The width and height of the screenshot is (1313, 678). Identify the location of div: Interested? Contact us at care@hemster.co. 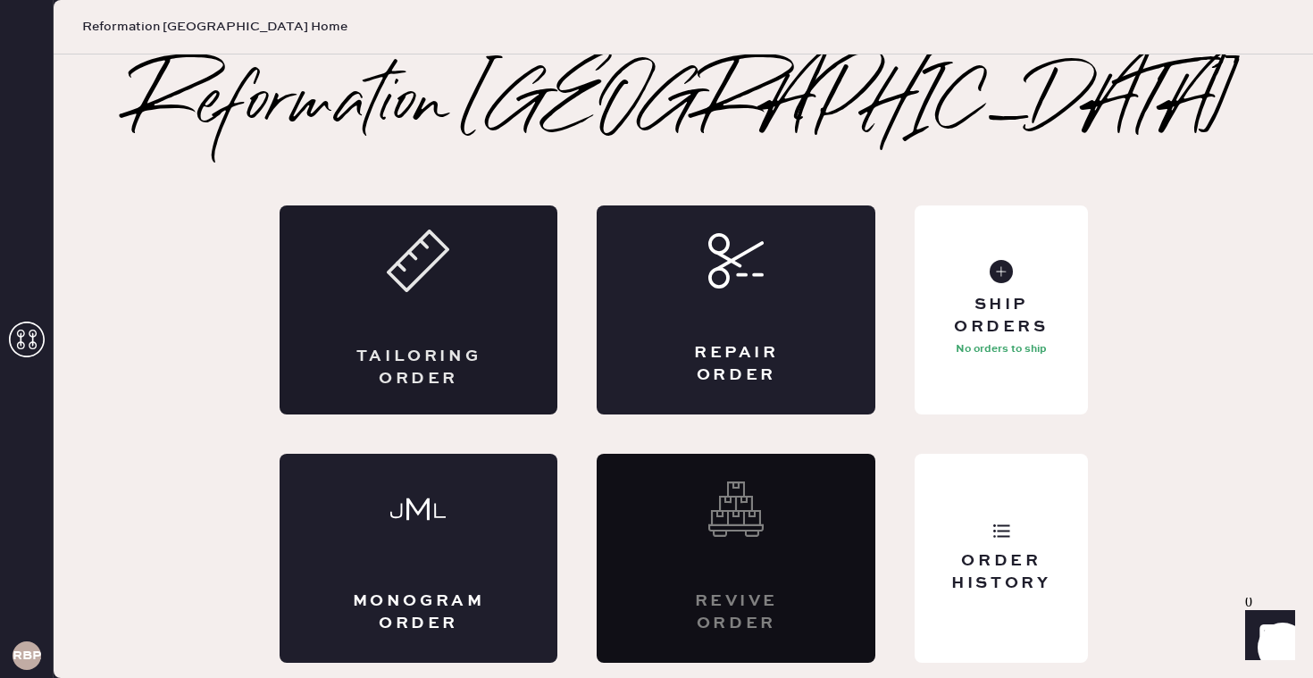
(736, 558).